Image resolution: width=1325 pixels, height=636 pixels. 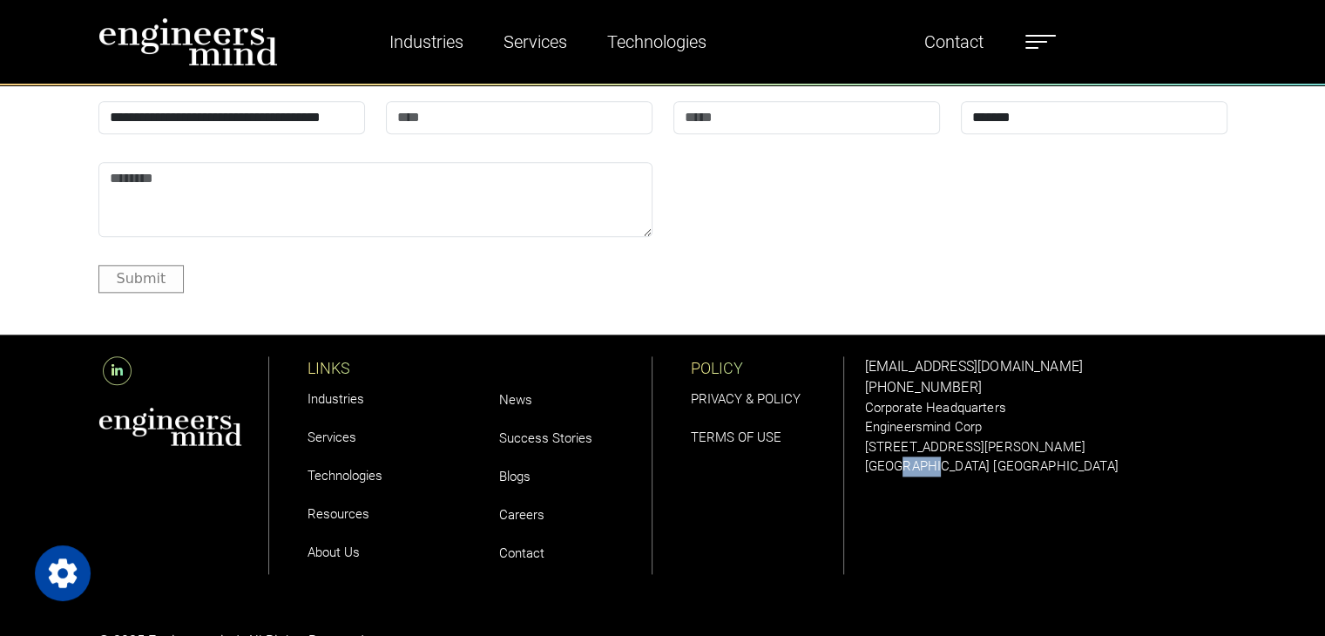 I want to click on p: LINKS, so click(x=384, y=368).